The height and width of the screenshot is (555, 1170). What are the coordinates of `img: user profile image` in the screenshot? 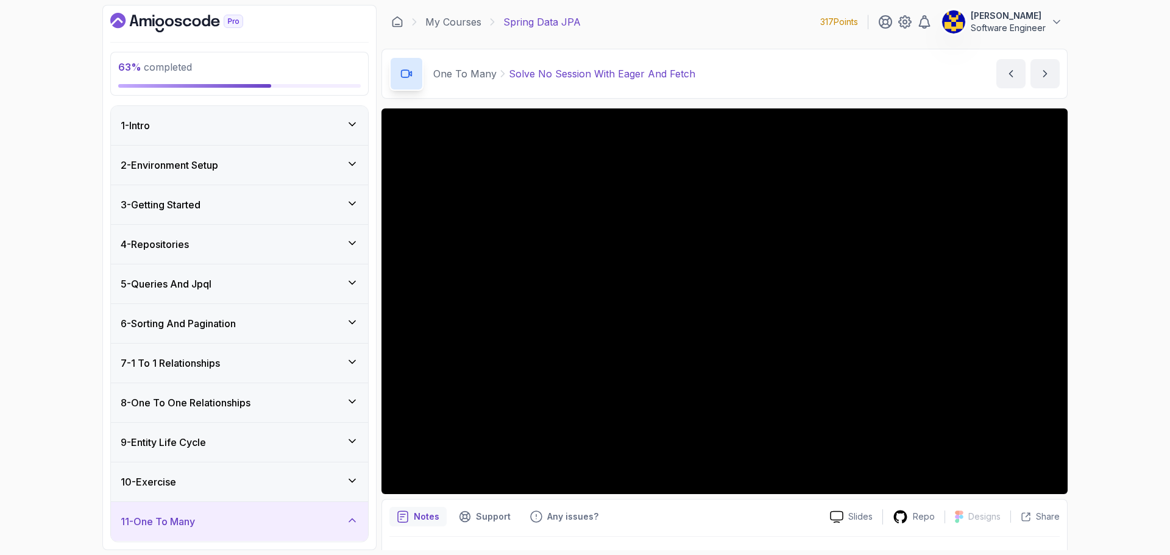 It's located at (953, 22).